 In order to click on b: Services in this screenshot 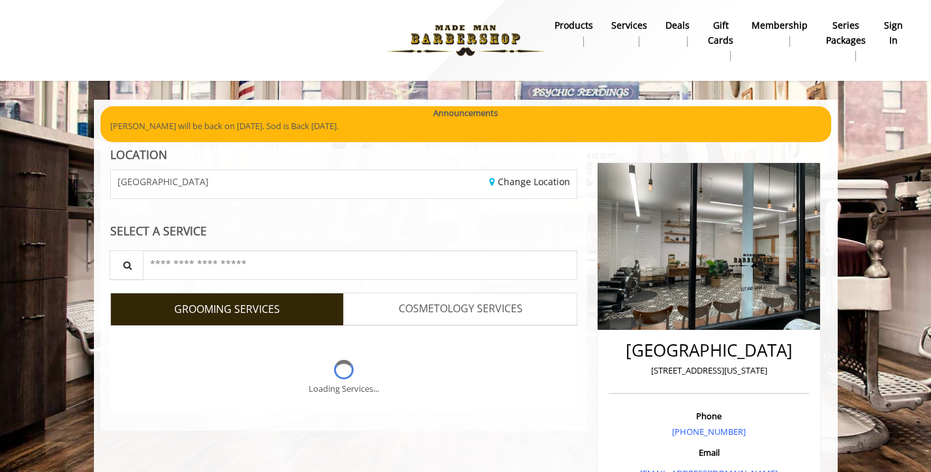, I will do `click(629, 25)`.